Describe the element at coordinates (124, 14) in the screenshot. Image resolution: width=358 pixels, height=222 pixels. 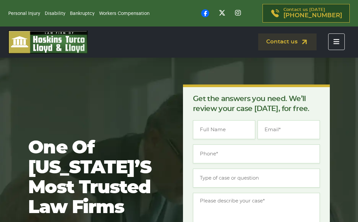
I see `a: Workers Compensation` at that location.